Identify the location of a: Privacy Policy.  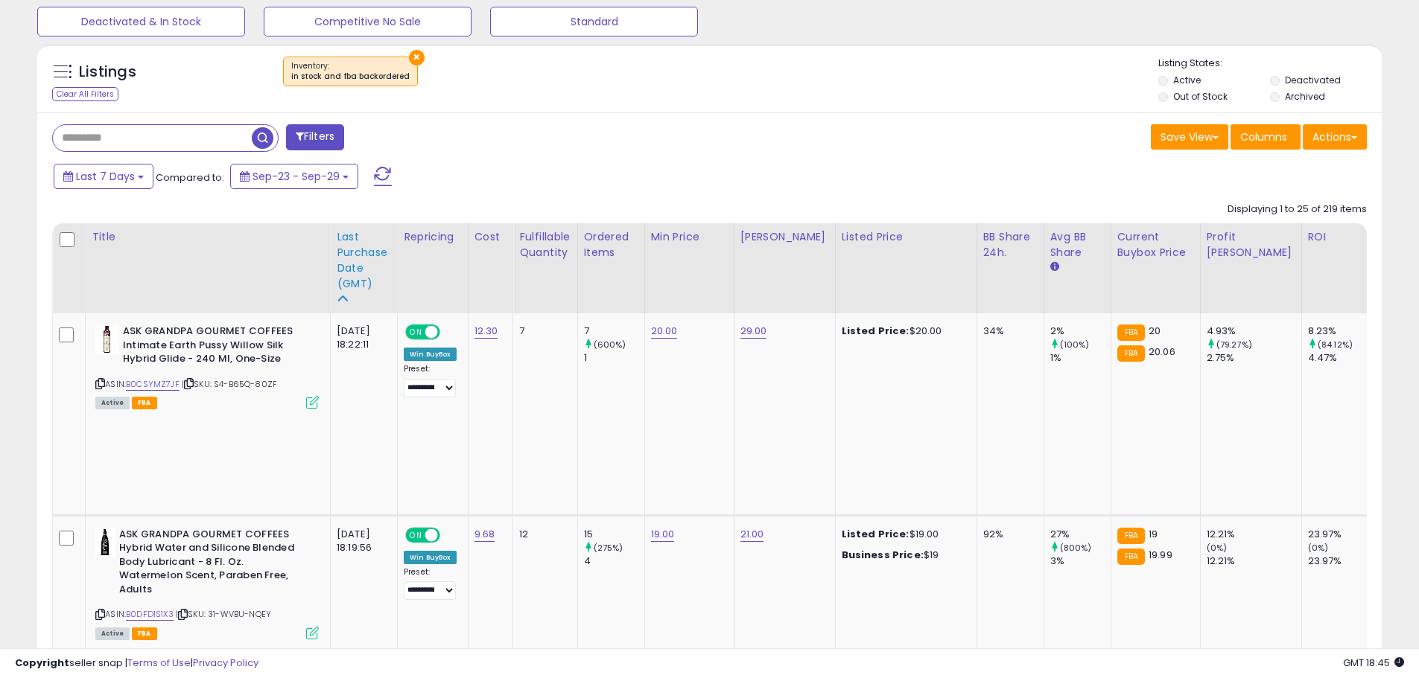
(226, 663).